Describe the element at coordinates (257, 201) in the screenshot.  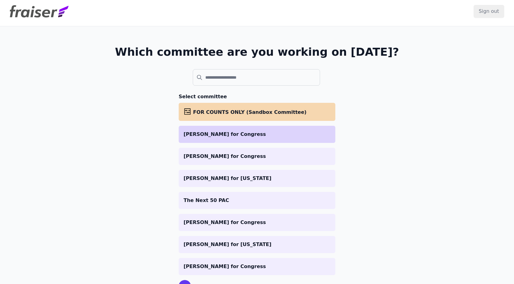
I see `p: The Next 50 PAC` at that location.